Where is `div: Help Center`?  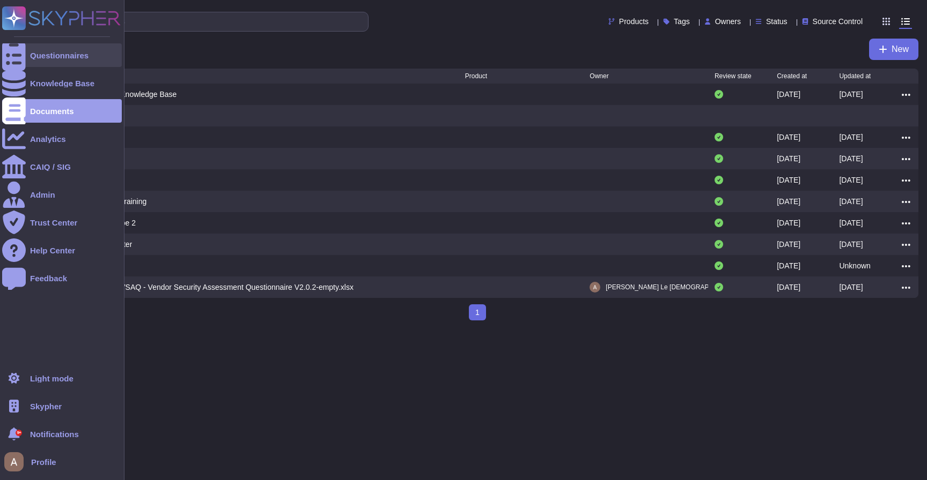 div: Help Center is located at coordinates (53, 250).